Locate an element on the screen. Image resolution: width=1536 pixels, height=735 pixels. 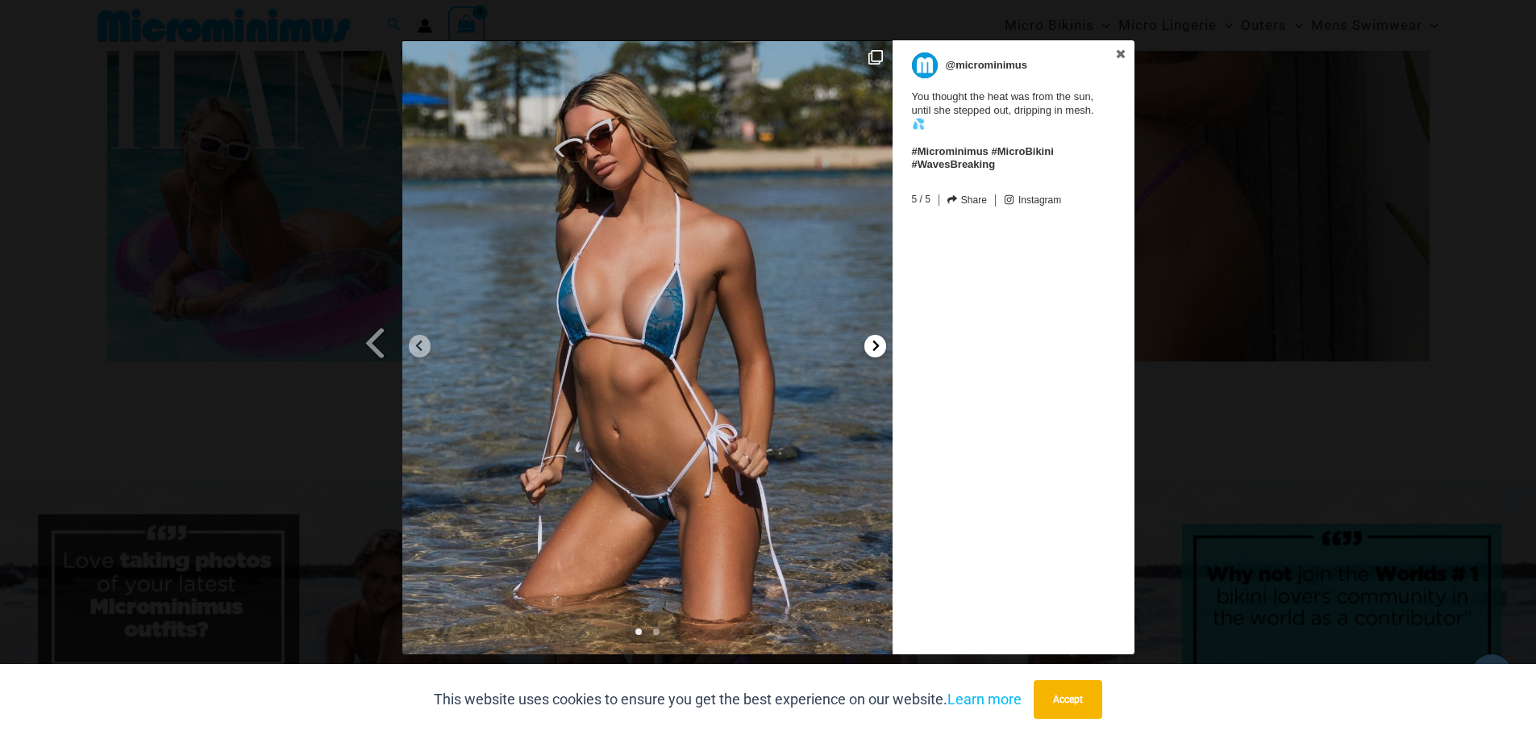
span: 5 / 5 is located at coordinates (921, 198).